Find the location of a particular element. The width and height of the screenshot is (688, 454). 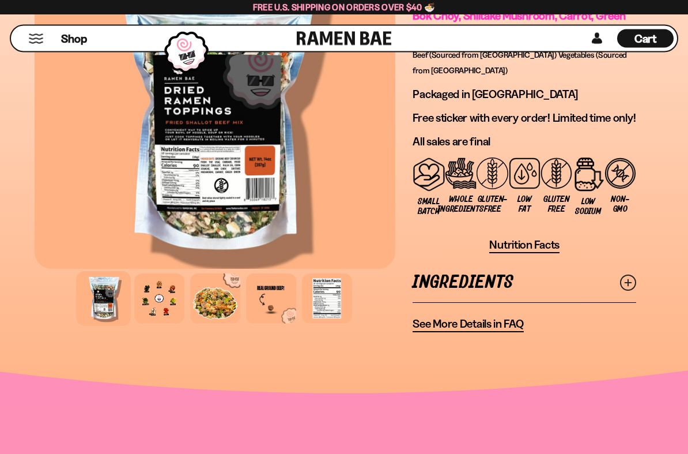

span: Whole Ingredients is located at coordinates (461, 205).